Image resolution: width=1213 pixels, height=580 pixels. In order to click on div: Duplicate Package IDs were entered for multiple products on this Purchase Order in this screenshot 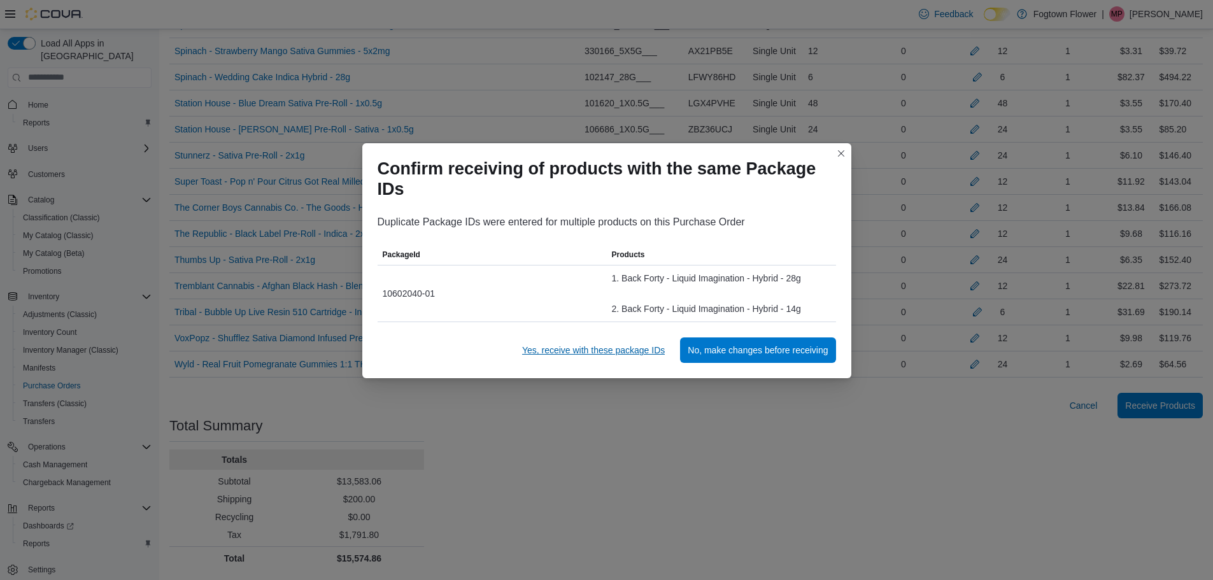, I will do `click(607, 222)`.